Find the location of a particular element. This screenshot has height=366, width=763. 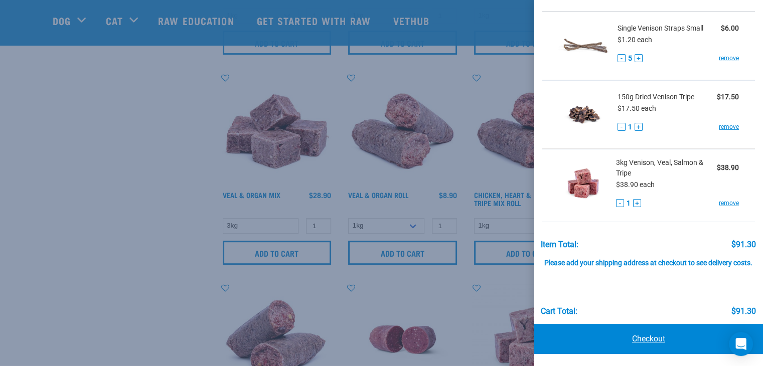

div: Cart total: is located at coordinates (559, 311).